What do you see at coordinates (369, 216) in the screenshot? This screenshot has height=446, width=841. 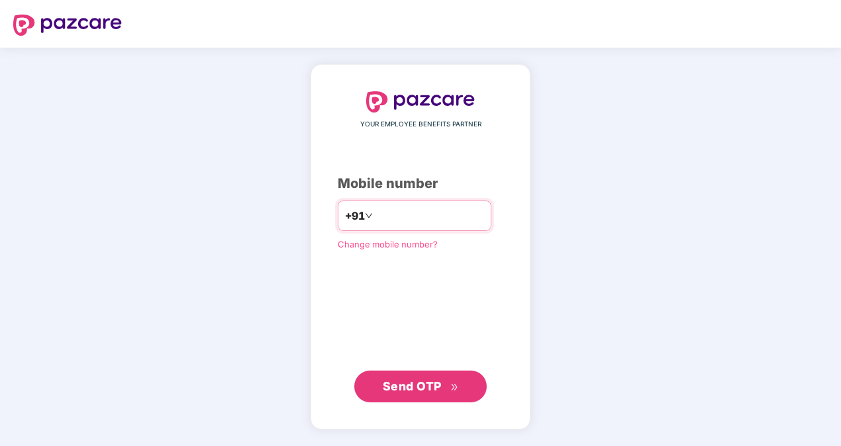 I see `span: down` at bounding box center [369, 216].